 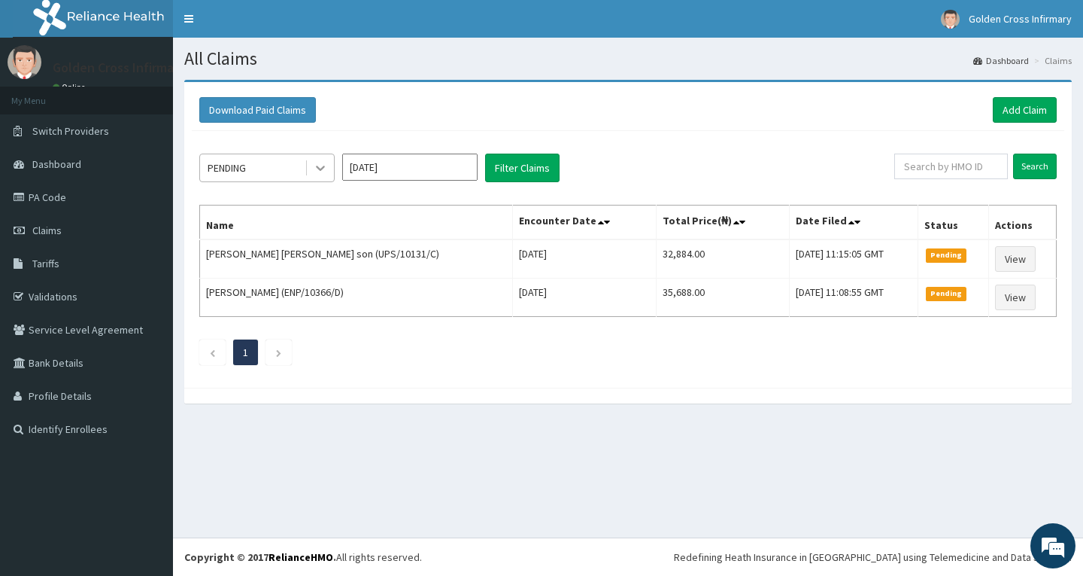 I want to click on a: RelianceHMO, so click(x=301, y=557).